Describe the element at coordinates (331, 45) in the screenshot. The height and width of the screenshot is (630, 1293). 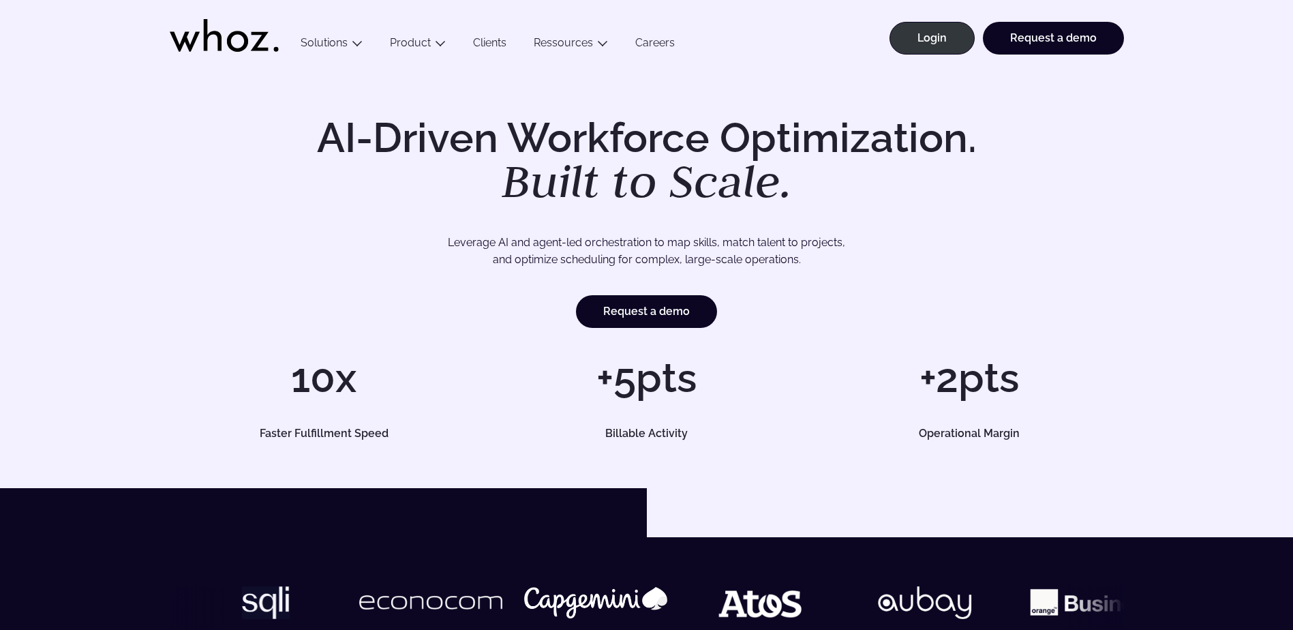
I see `button: Solutions` at that location.